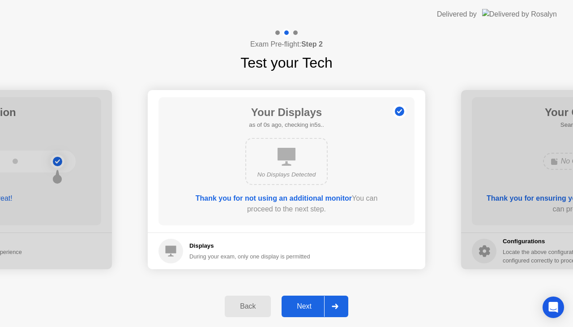 This screenshot has height=327, width=573. Describe the element at coordinates (304, 306) in the screenshot. I see `div: Next` at that location.